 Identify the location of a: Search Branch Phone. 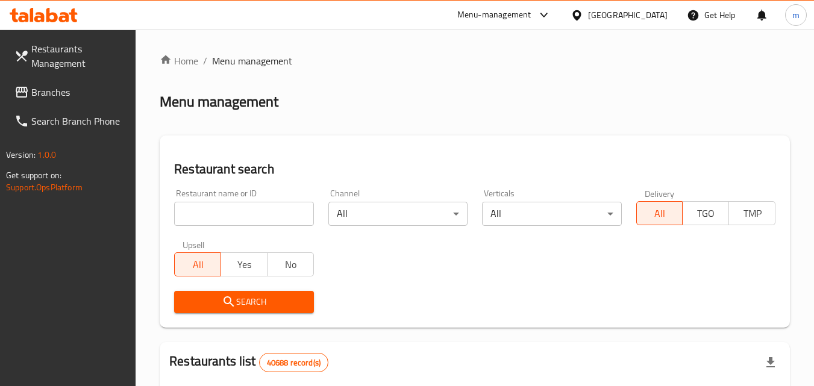
(71, 121).